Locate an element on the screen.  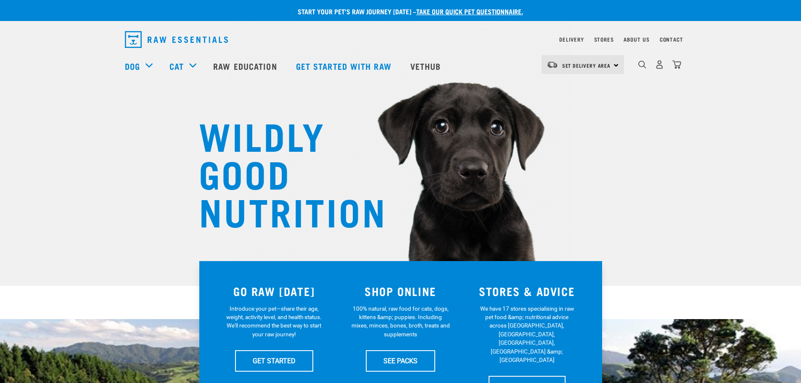
a: Dog is located at coordinates (133, 66).